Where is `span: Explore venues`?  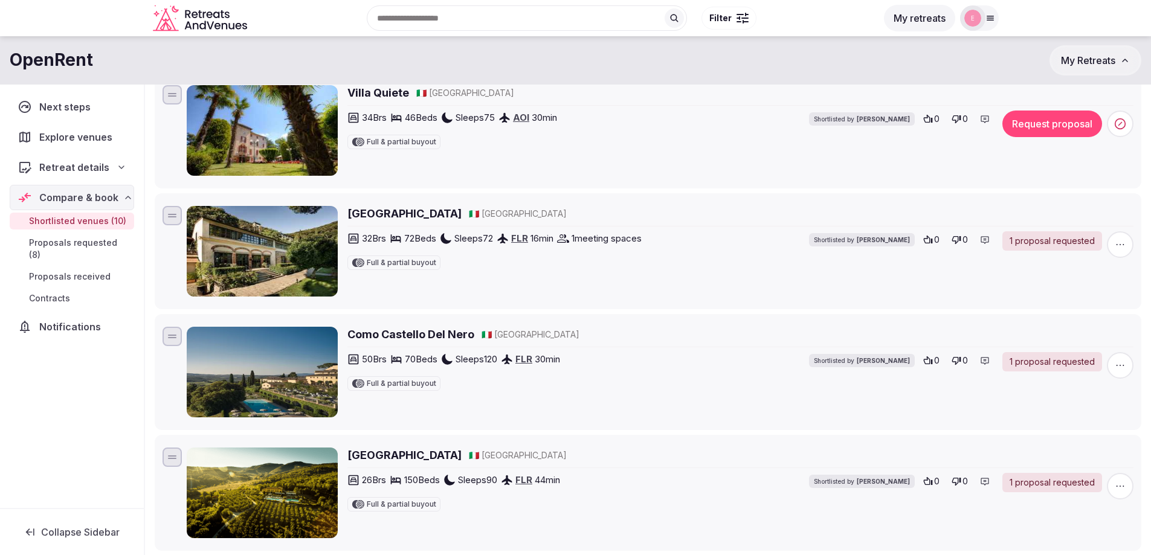 span: Explore venues is located at coordinates (78, 137).